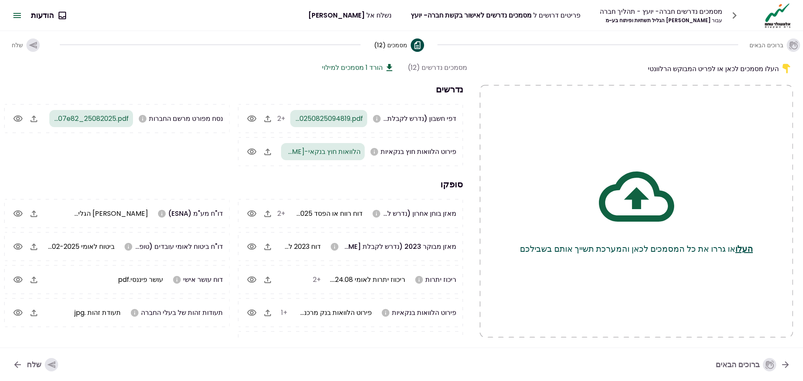  I want to click on span: פירוט הלוואות בנק מרכנתיל 24.08.pdf, so click(317, 313).